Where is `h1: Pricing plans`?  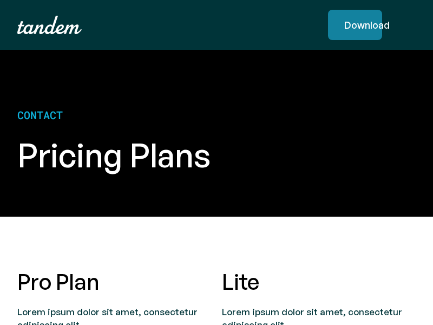
h1: Pricing plans is located at coordinates (217, 155).